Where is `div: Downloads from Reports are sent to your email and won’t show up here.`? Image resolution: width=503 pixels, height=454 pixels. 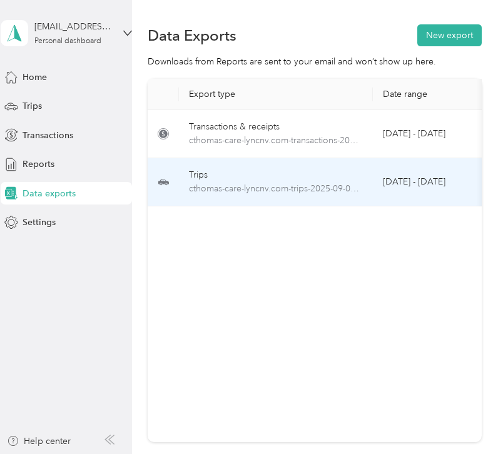 div: Downloads from Reports are sent to your email and won’t show up here. is located at coordinates (315, 61).